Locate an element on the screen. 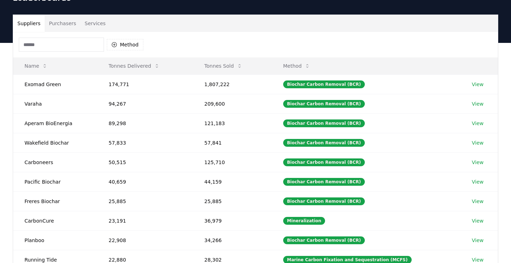 The image size is (511, 263). button: Name is located at coordinates (36, 66).